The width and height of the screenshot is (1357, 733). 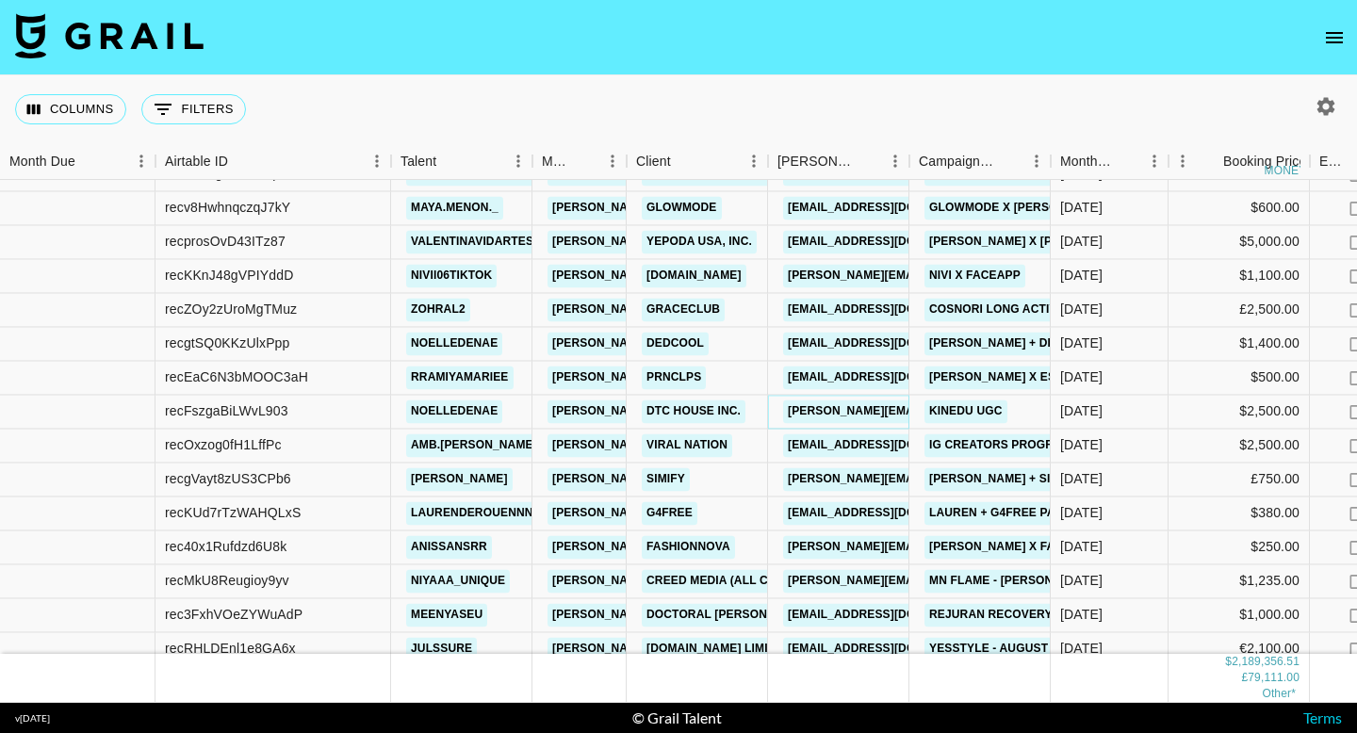 What do you see at coordinates (472, 513) in the screenshot?
I see `a: laurenderouennn` at bounding box center [472, 513].